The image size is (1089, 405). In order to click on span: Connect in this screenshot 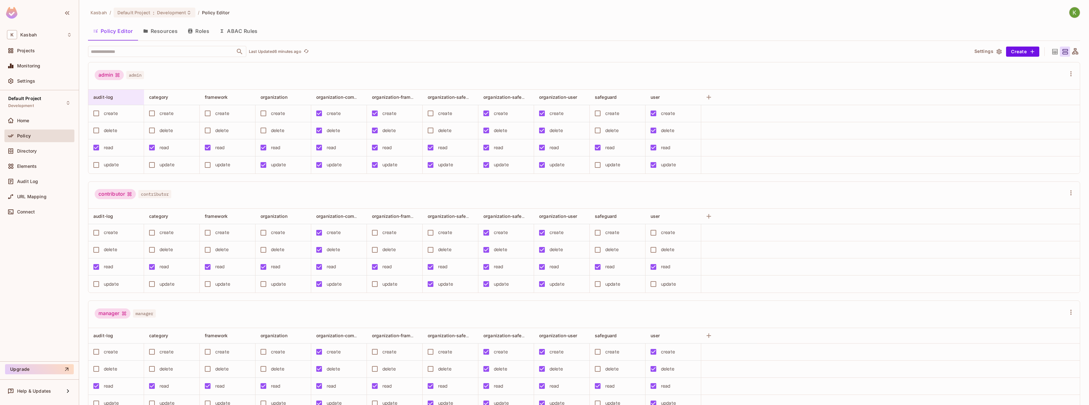, I will do `click(26, 212)`.